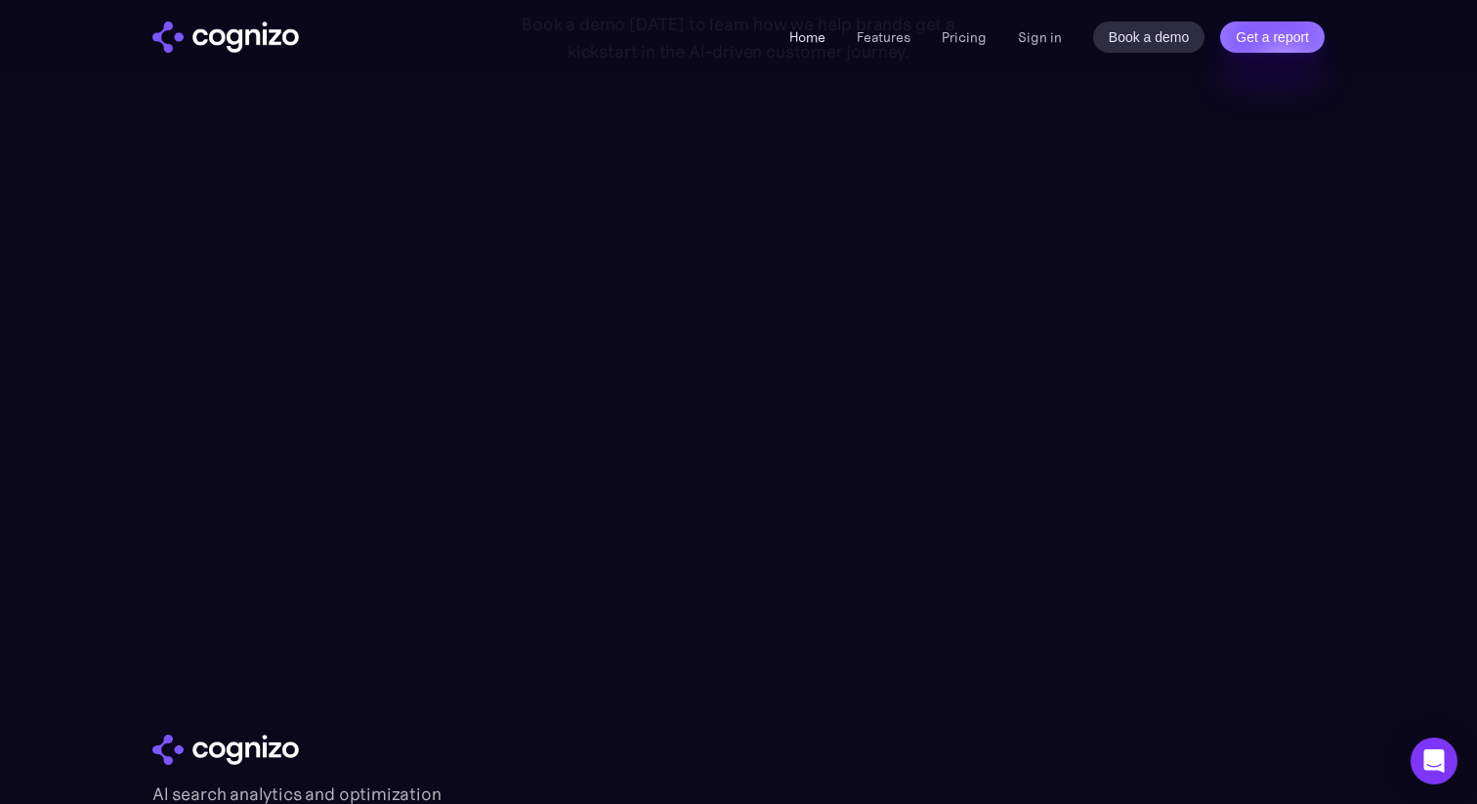 The height and width of the screenshot is (804, 1477). I want to click on a: Book a demo, so click(1149, 37).